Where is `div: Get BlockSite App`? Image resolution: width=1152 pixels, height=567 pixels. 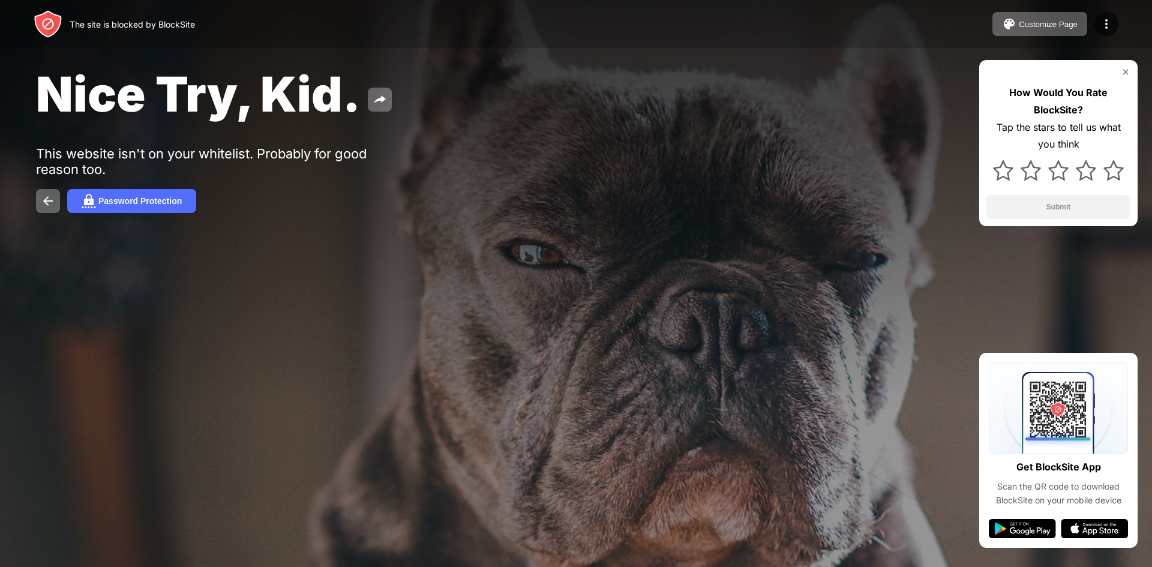
div: Get BlockSite App is located at coordinates (1058, 467).